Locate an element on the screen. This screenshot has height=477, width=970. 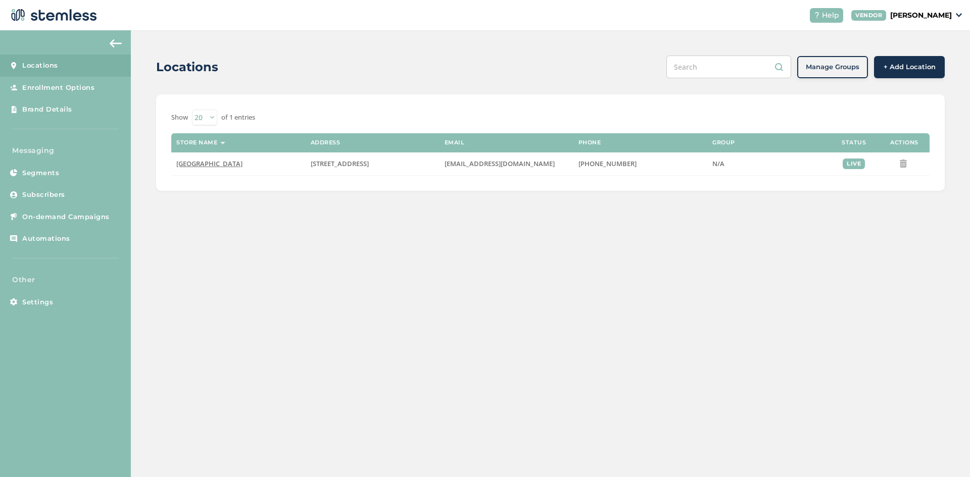
label: 1227 West 253rd Street is located at coordinates (372, 164).